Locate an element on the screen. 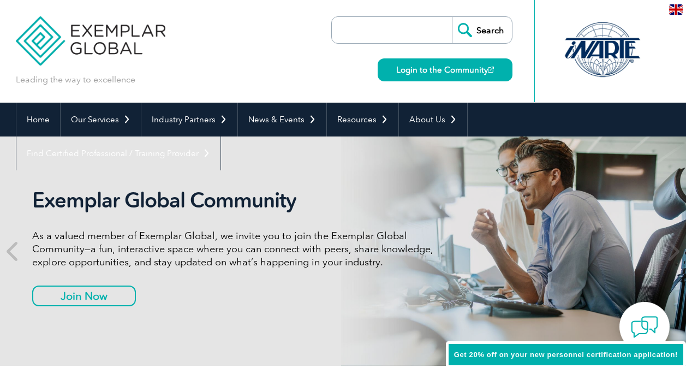 The width and height of the screenshot is (686, 368). img: contact-chat.png is located at coordinates (644, 327).